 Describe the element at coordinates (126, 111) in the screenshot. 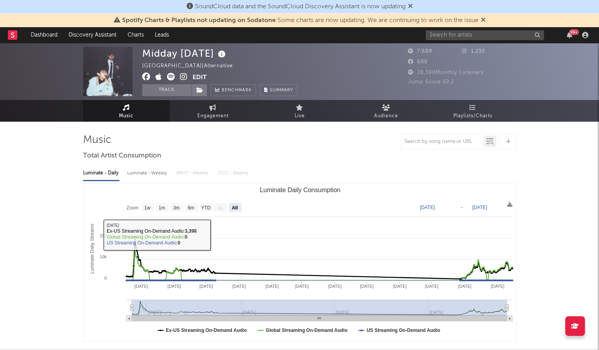

I see `a: Music` at that location.